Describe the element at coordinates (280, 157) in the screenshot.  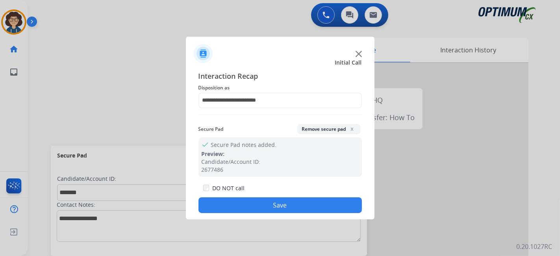
I see `div: Secure Pad notes added.` at that location.